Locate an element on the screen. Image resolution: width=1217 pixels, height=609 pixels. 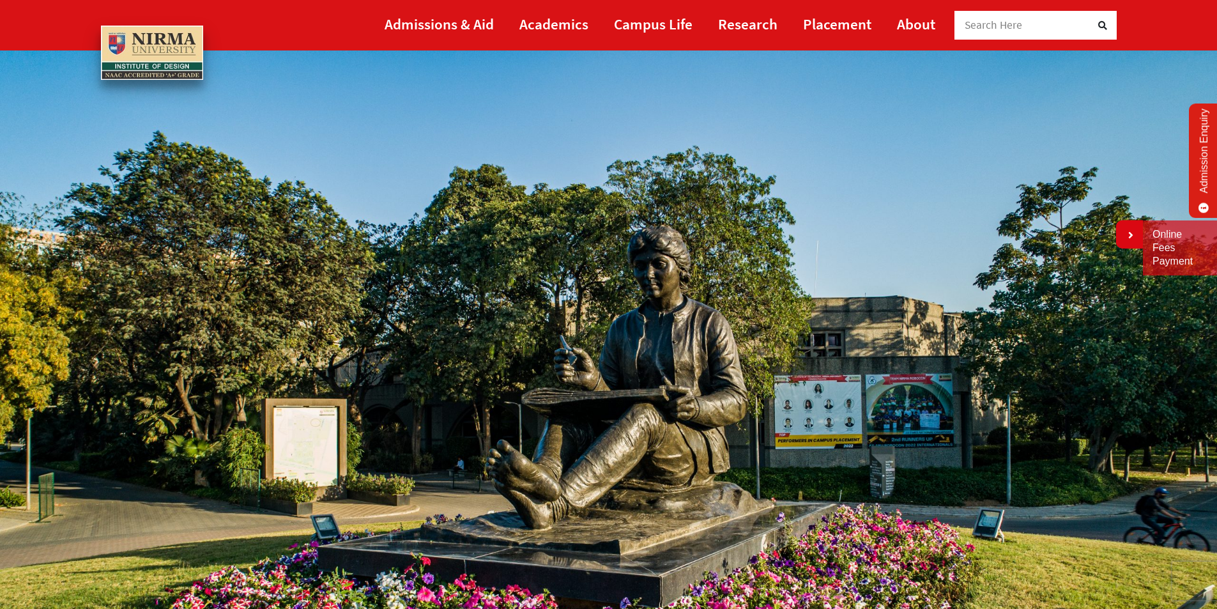
span: Search Here is located at coordinates (993, 25).